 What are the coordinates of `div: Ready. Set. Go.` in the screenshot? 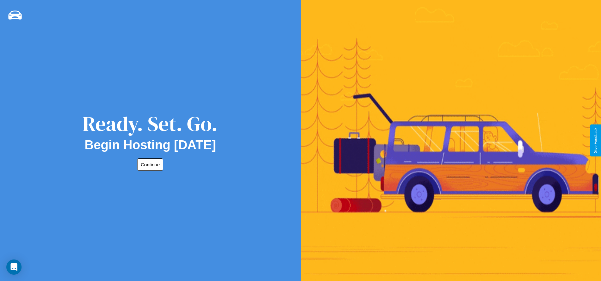 It's located at (150, 124).